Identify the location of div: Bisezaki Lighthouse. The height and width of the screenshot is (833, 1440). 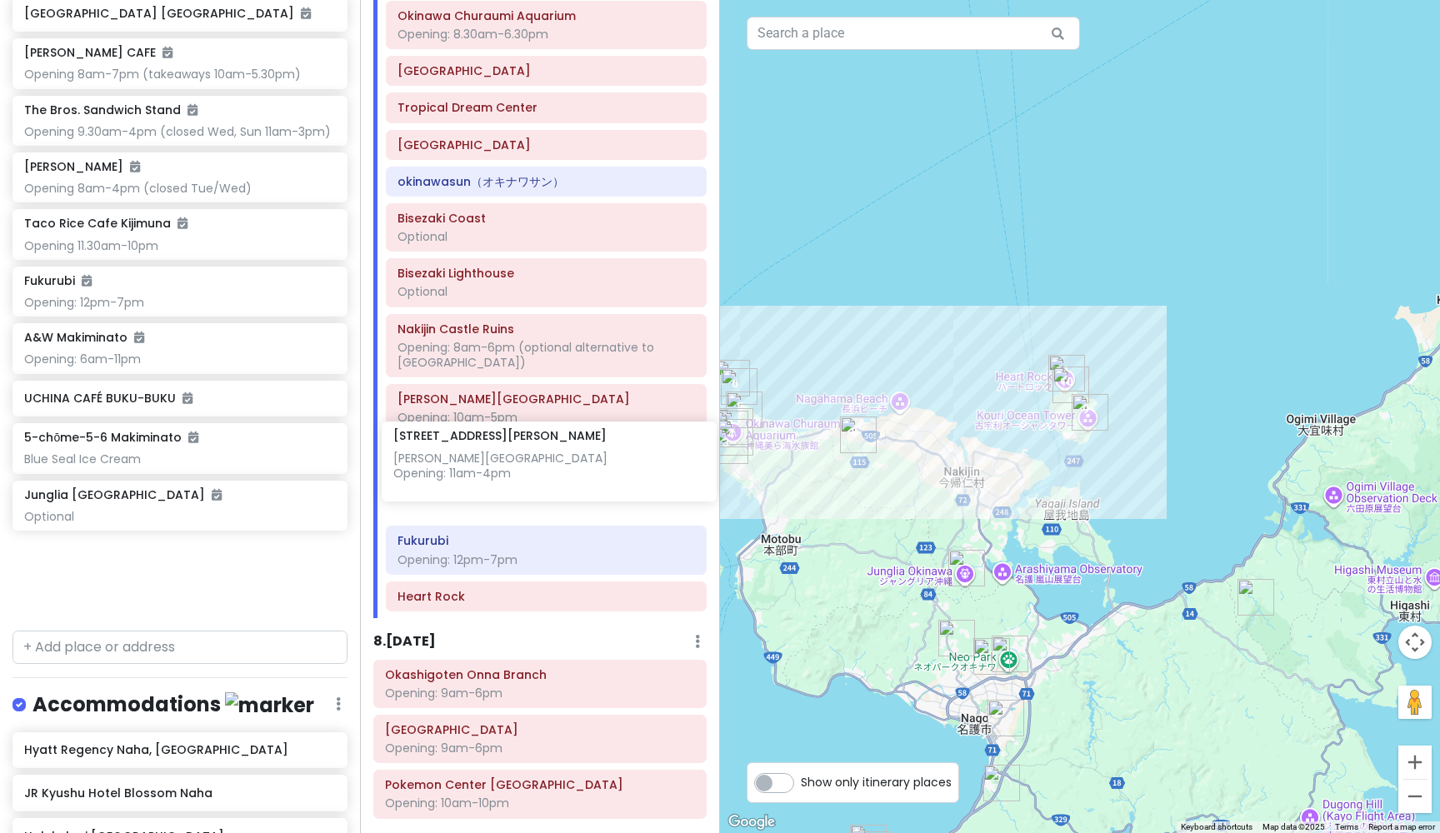
(732, 378).